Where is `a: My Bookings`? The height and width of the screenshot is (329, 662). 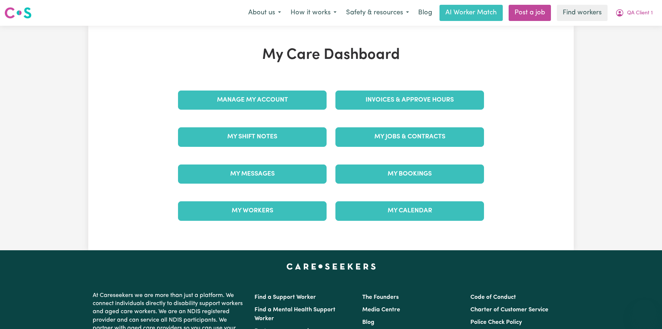
a: My Bookings is located at coordinates (409, 174).